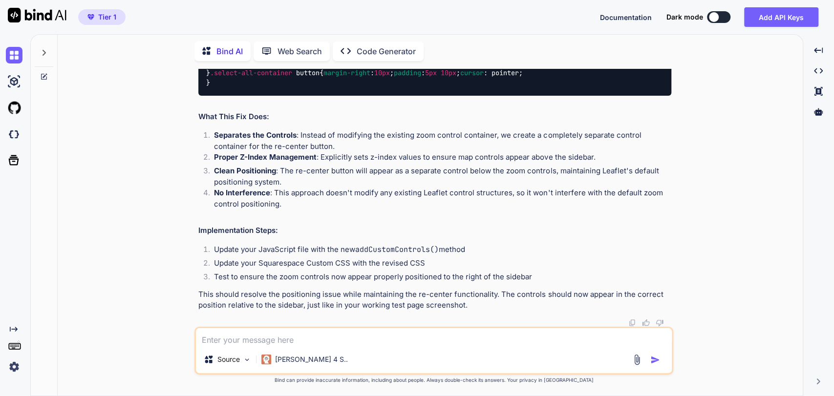  Describe the element at coordinates (646, 323) in the screenshot. I see `img: like` at that location.